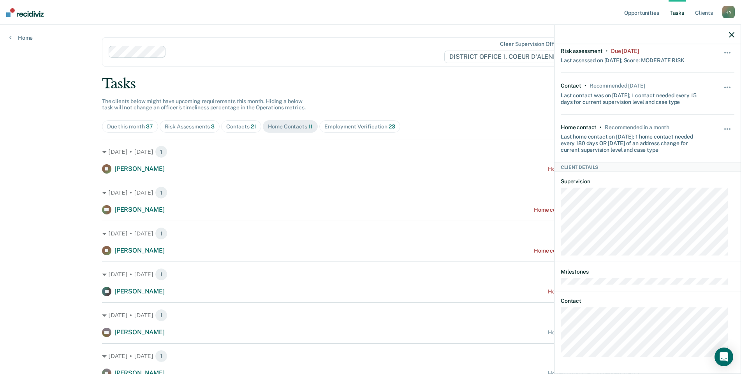 The width and height of the screenshot is (741, 374). I want to click on dt: Contact, so click(647, 301).